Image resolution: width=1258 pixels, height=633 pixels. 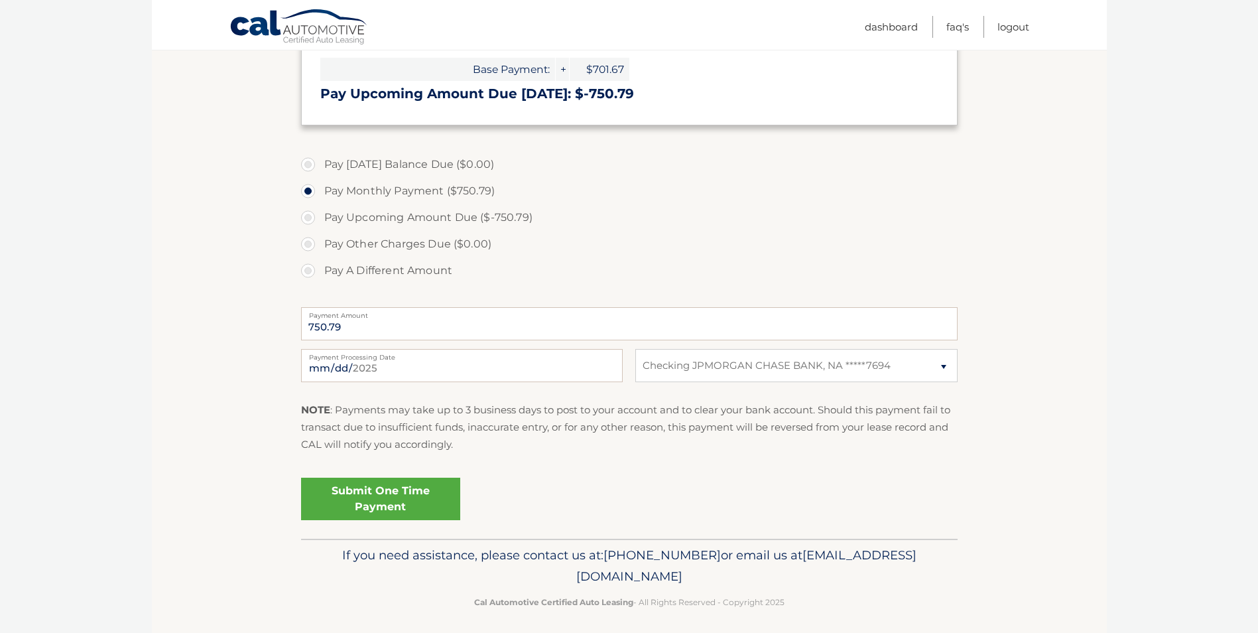 What do you see at coordinates (629, 271) in the screenshot?
I see `label: Pay A Different Amount` at bounding box center [629, 271].